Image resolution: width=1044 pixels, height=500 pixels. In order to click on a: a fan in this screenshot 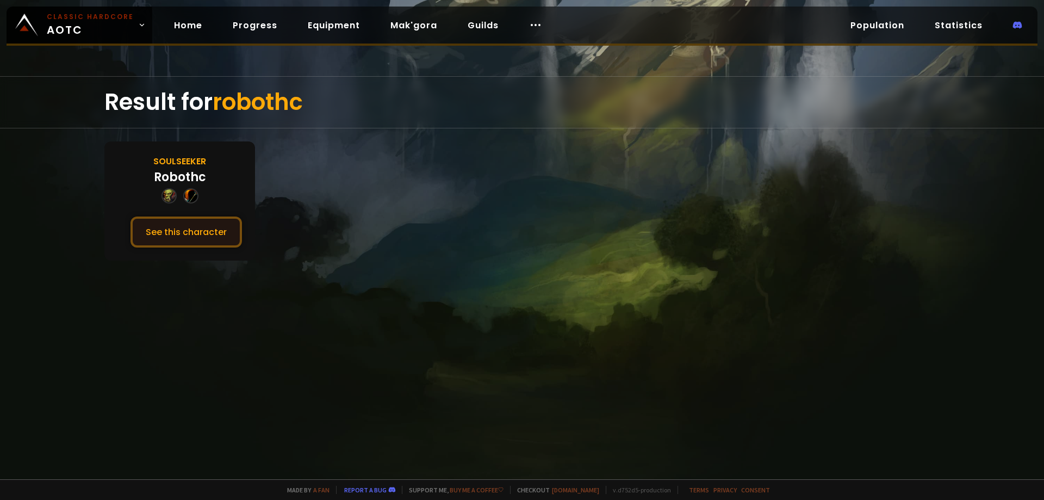, I will do `click(321, 490)`.